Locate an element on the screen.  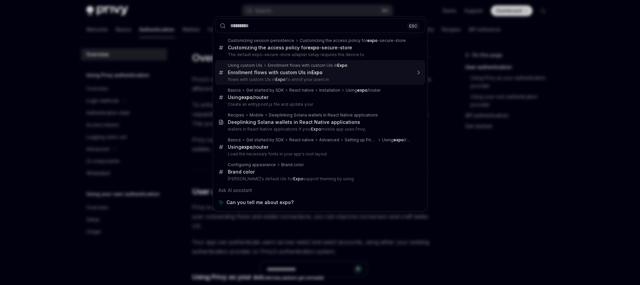
div: Advanced is located at coordinates (329, 140).